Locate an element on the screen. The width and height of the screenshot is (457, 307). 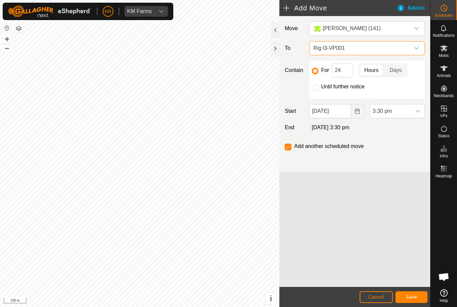
span: 3:30 pm is located at coordinates (391, 111).